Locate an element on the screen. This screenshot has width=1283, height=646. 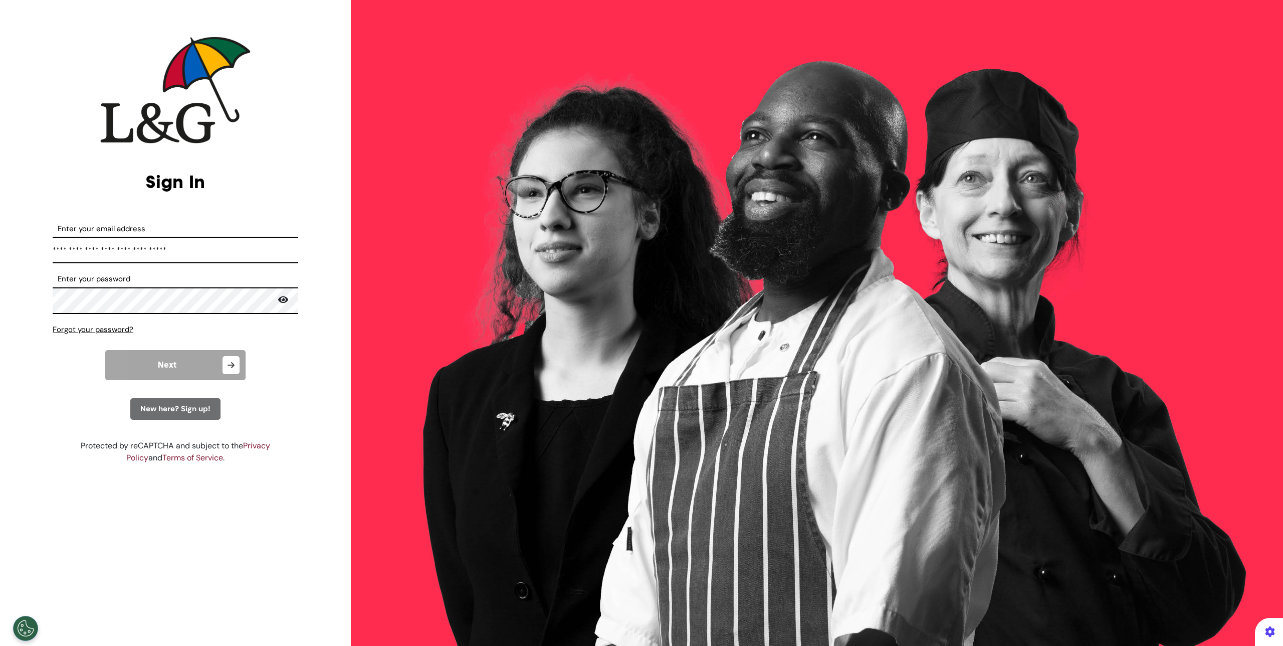
a: Terms of Service is located at coordinates (192, 457).